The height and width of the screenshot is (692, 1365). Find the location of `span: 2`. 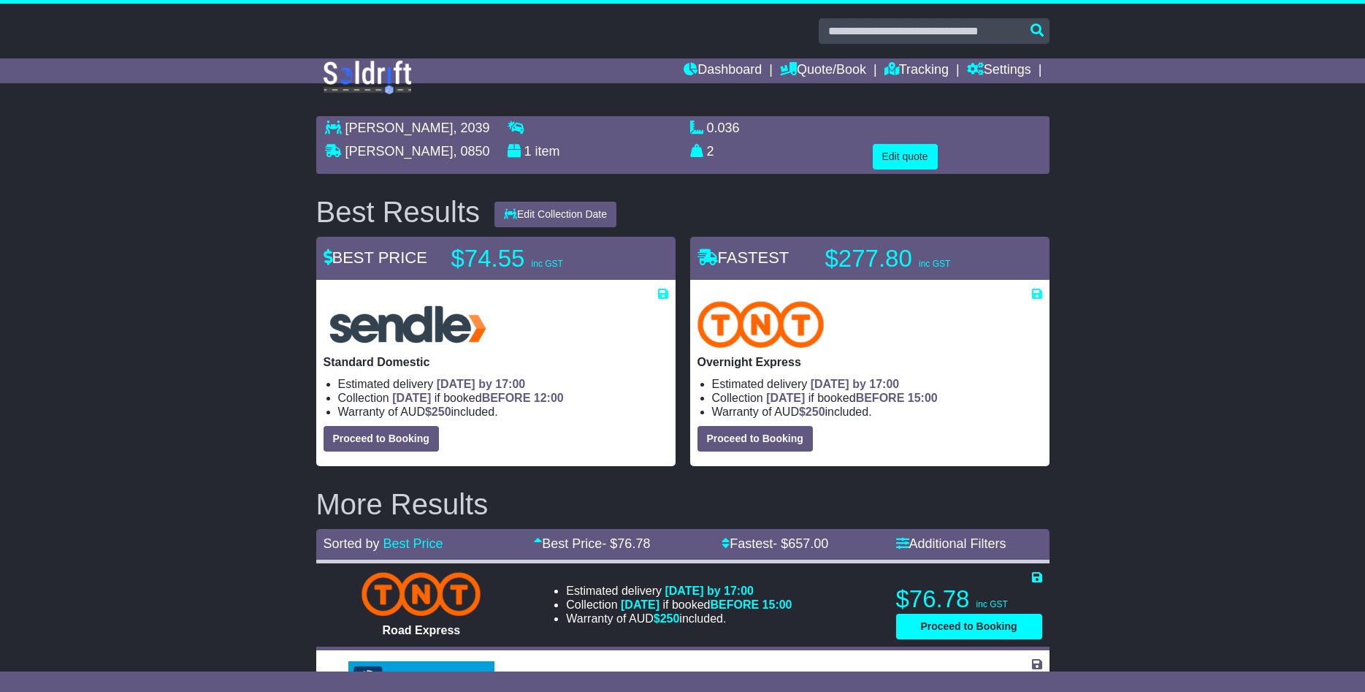

span: 2 is located at coordinates (711, 151).